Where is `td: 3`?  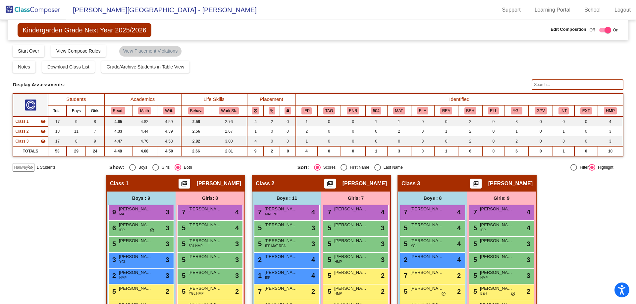
td: 3 is located at coordinates (399, 151).